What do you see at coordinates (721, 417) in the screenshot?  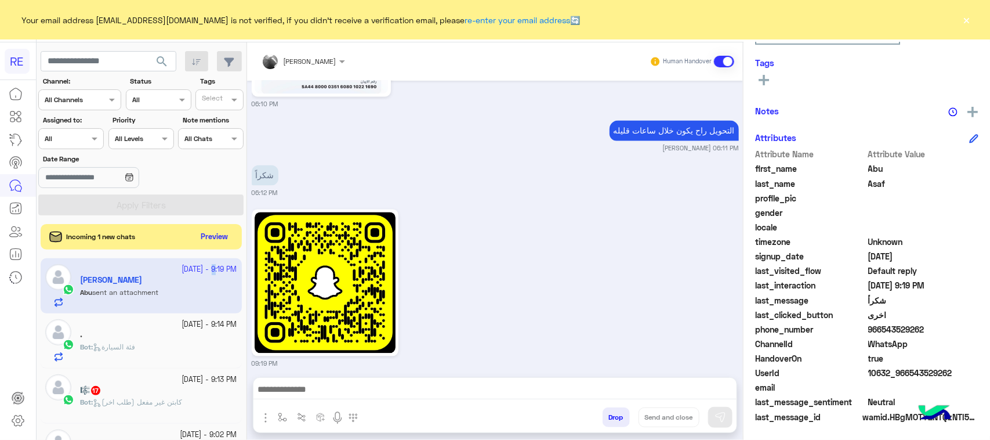 I see `img: send message` at bounding box center [721, 417].